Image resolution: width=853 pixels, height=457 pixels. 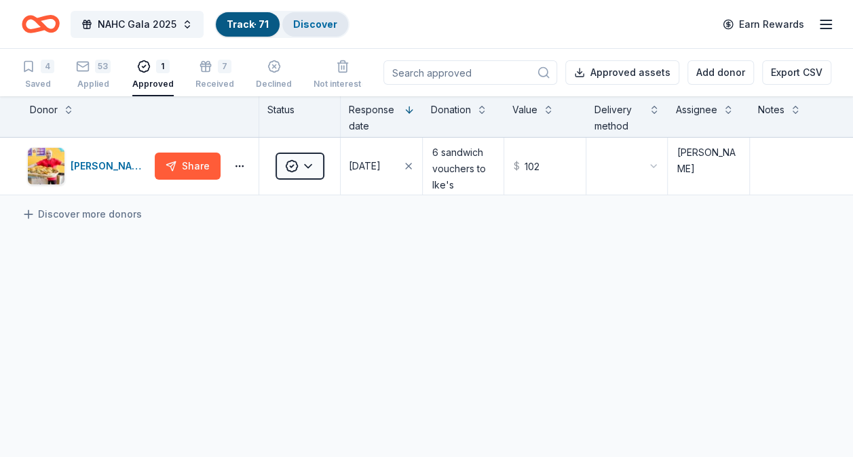 I want to click on div: 53, so click(x=102, y=59).